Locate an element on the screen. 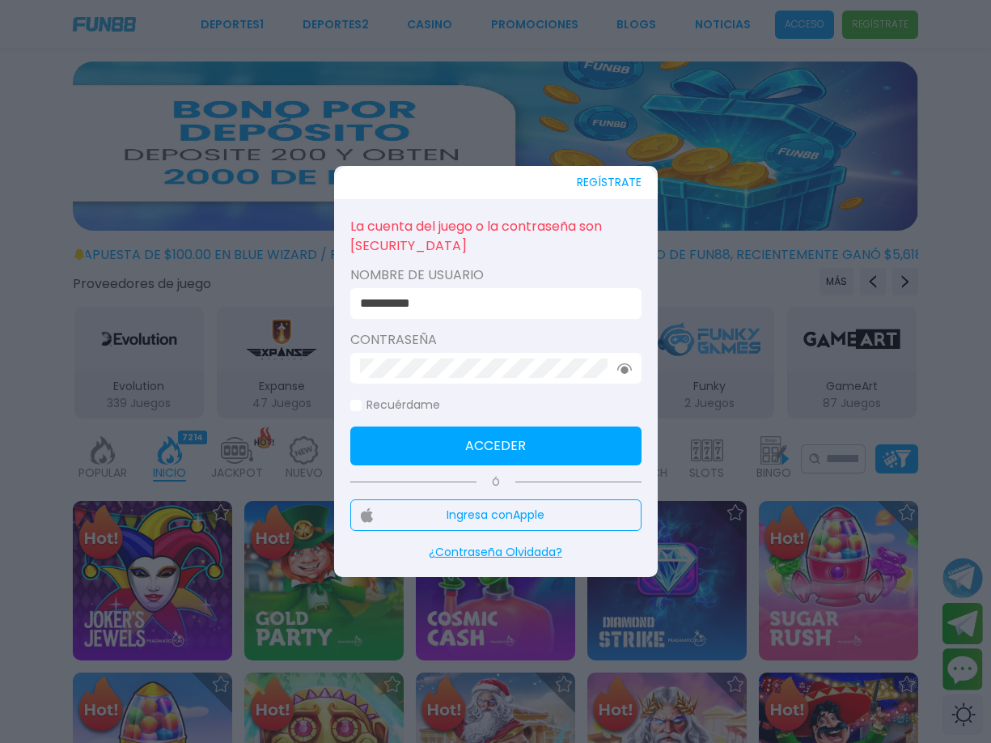 Image resolution: width=991 pixels, height=743 pixels. button: Acceder is located at coordinates (496, 446).